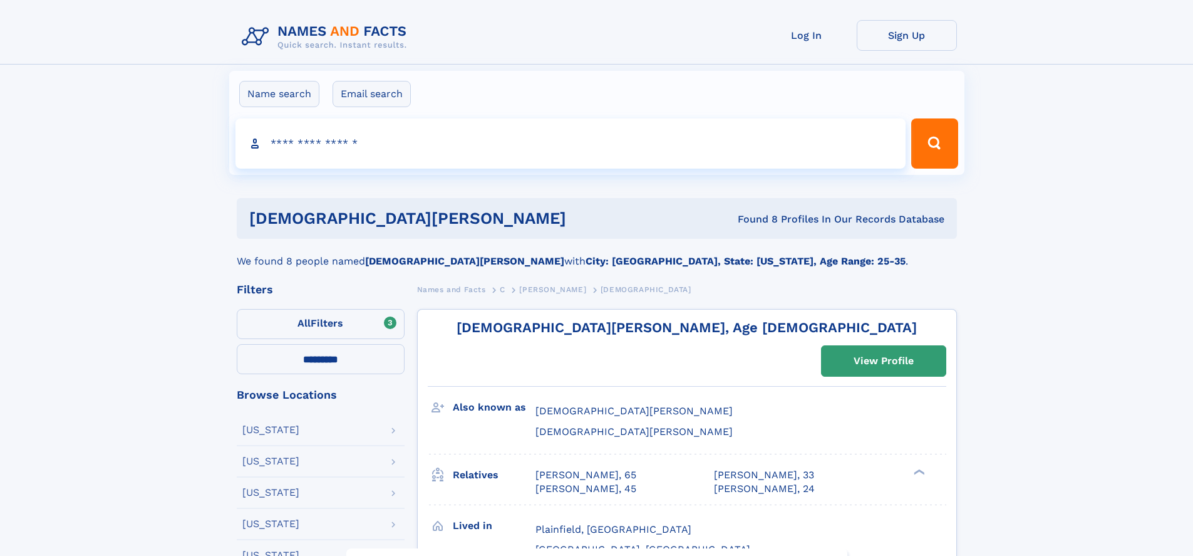  I want to click on a: View Profile, so click(884, 361).